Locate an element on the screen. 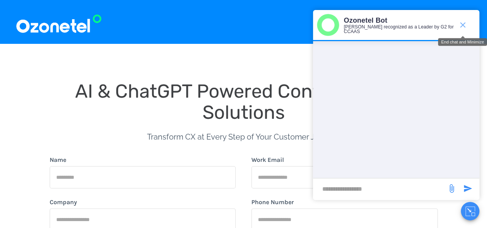 The width and height of the screenshot is (487, 228). button: Close chat is located at coordinates (470, 211).